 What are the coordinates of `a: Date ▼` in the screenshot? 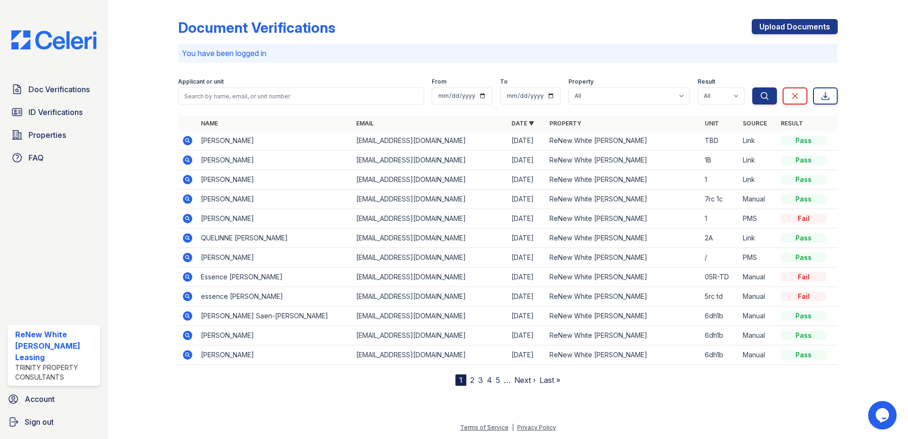 It's located at (523, 123).